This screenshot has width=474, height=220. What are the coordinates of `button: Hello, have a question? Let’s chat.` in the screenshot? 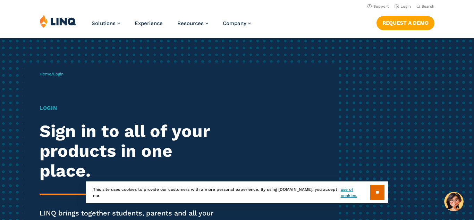 It's located at (454, 201).